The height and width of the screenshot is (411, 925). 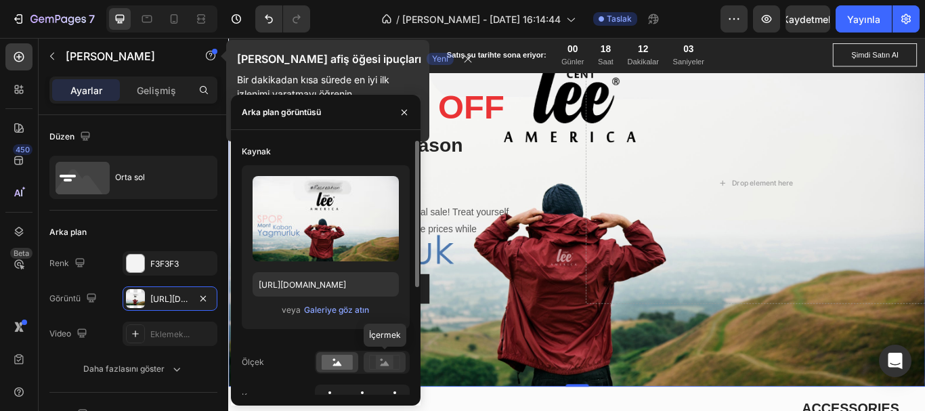 I want to click on font: veya, so click(x=291, y=309).